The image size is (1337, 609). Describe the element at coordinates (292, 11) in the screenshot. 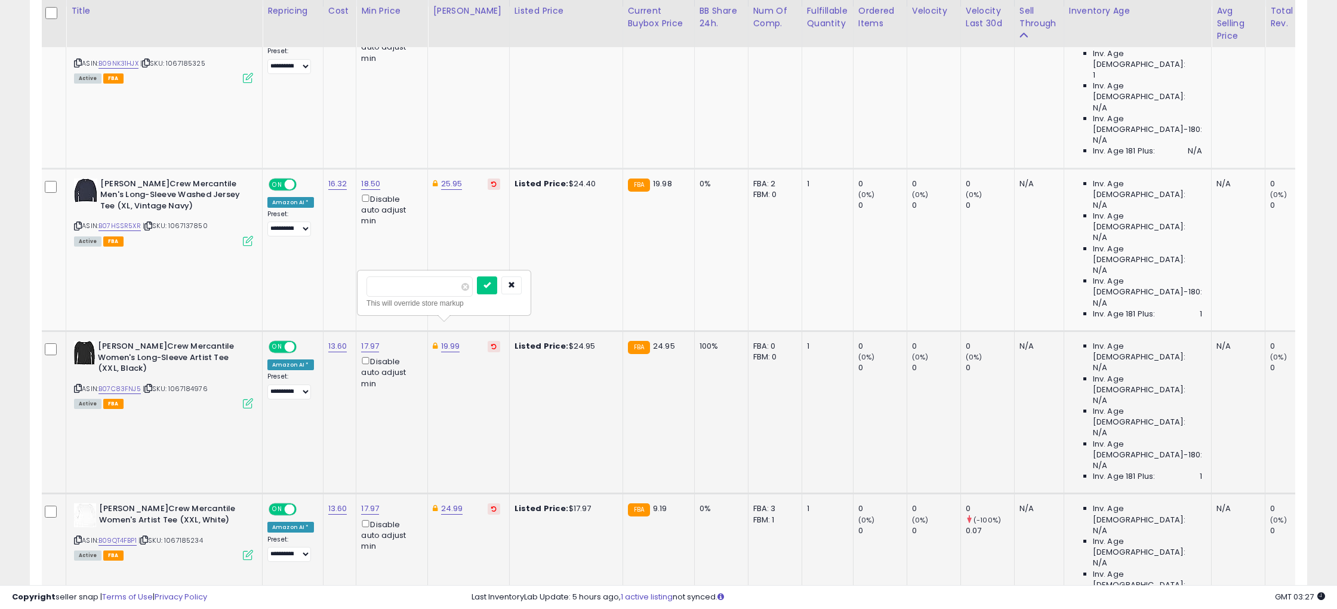

I see `div: Repricing` at that location.